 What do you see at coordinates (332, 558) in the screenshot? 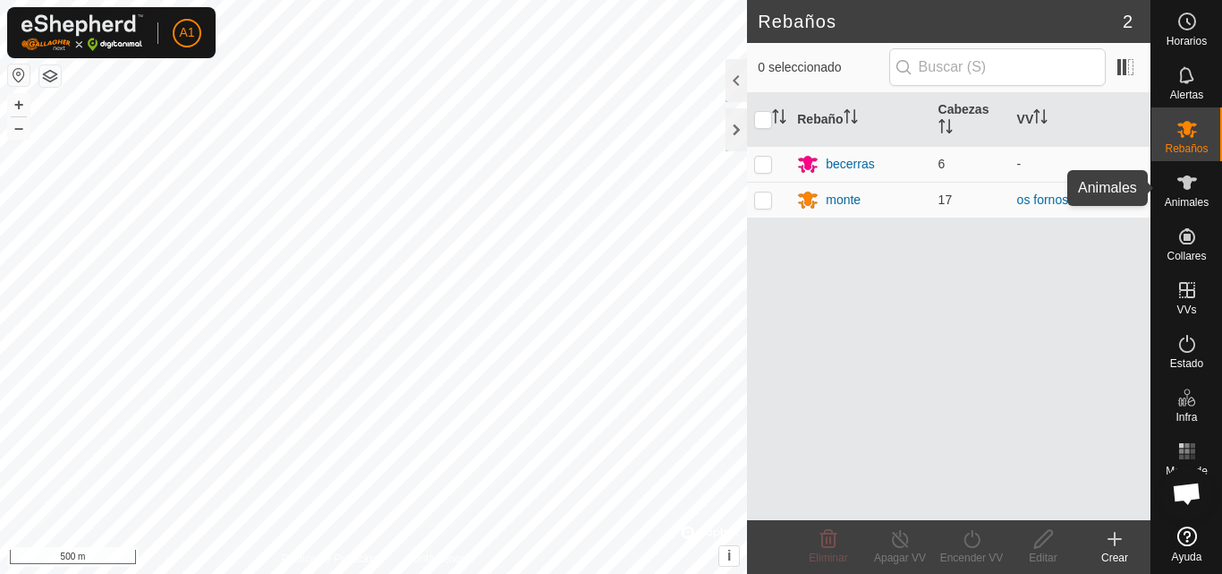
I see `a: Política de Privacidad` at bounding box center [332, 558].